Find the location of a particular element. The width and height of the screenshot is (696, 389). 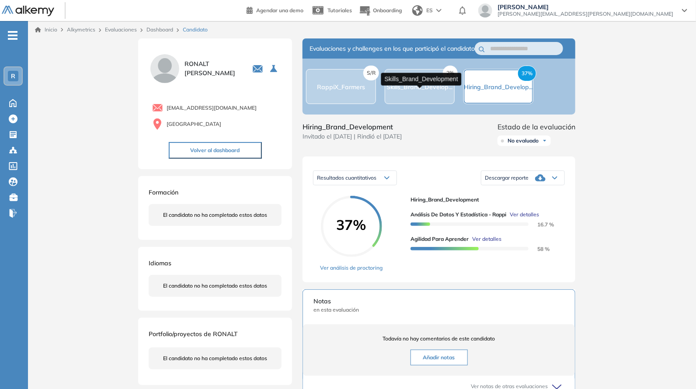

span: Todavía no hay comentarios de este candidato is located at coordinates (439, 339).